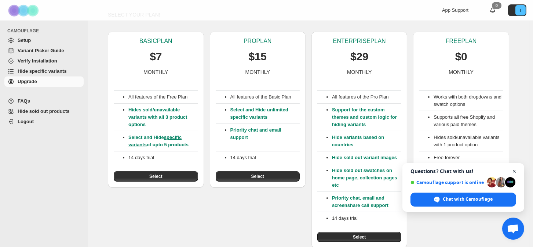 Image resolution: width=533 pixels, height=247 pixels. I want to click on p: $0, so click(461, 57).